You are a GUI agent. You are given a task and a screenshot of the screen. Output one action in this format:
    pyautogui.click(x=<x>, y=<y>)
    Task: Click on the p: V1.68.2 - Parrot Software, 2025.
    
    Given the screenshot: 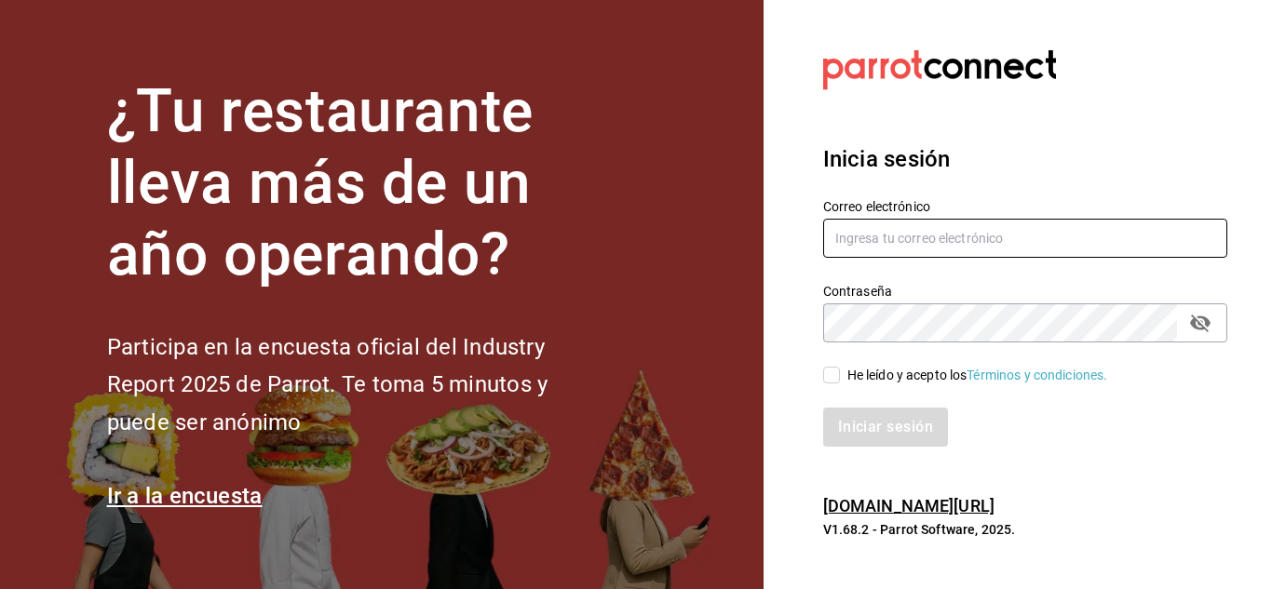 What is the action you would take?
    pyautogui.click(x=1025, y=530)
    